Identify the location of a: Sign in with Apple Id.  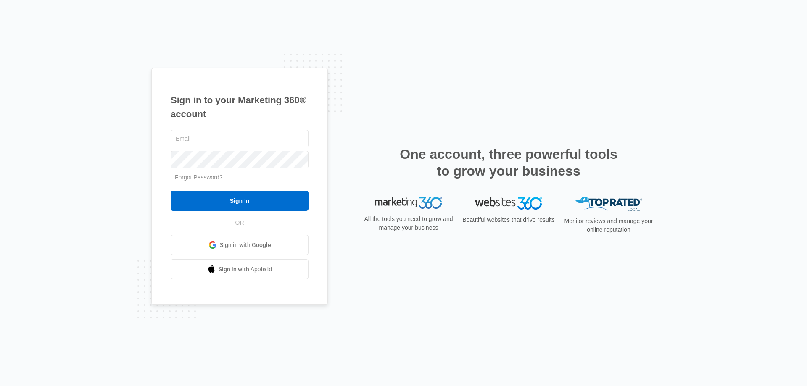
(240, 270).